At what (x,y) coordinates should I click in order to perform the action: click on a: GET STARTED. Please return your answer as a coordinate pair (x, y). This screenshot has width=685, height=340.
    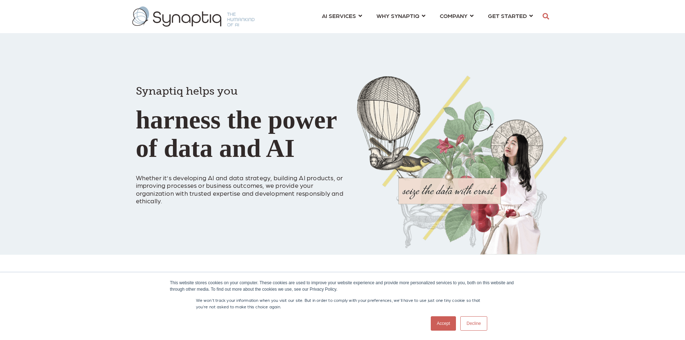
    Looking at the image, I should click on (510, 15).